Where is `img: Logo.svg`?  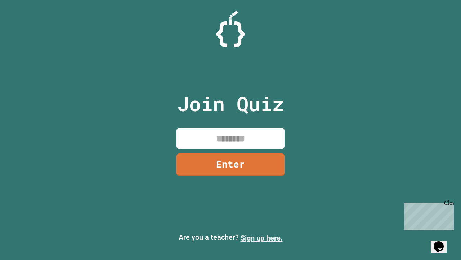
img: Logo.svg is located at coordinates (231, 29).